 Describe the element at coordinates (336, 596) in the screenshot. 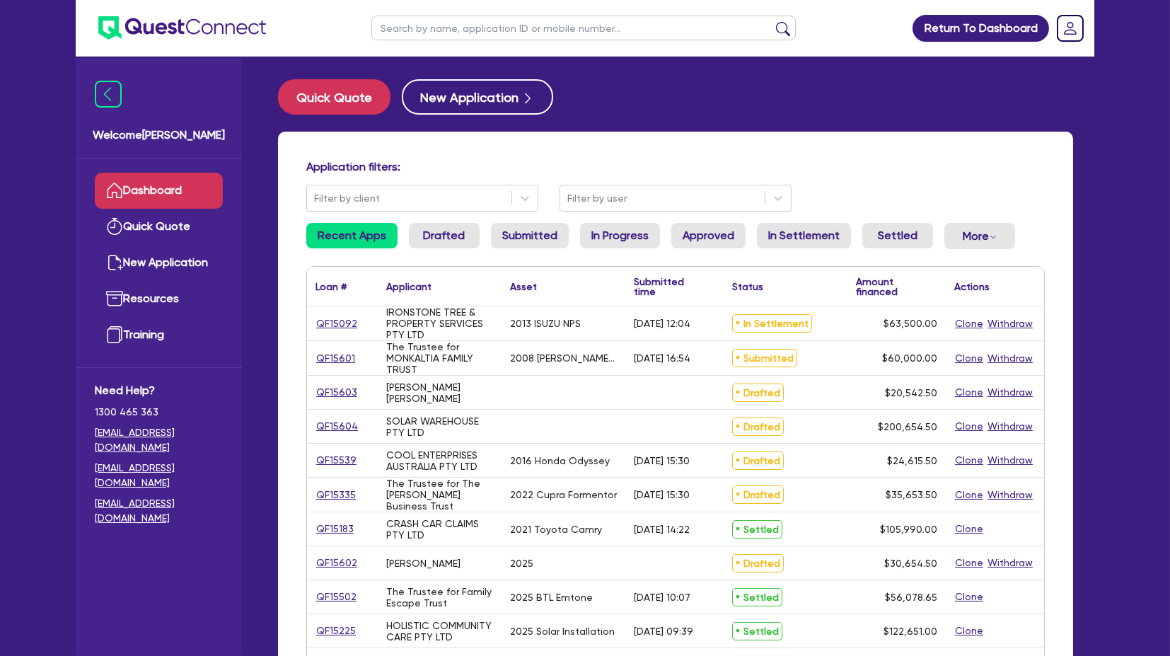

I see `a: QF15502` at that location.